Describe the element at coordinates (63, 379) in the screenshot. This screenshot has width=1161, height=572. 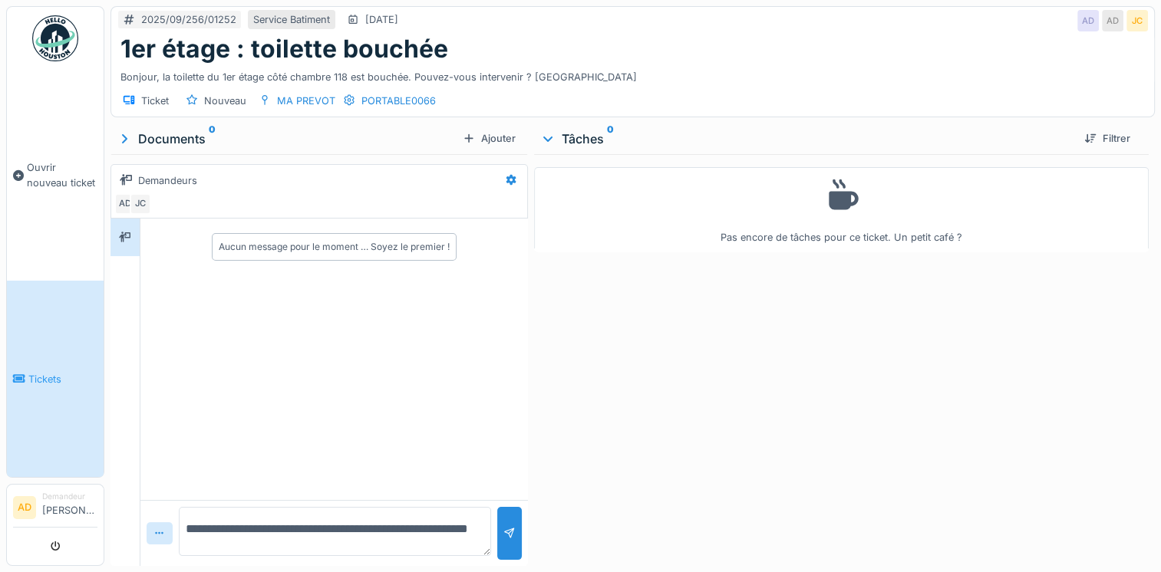
I see `span: Tickets` at that location.